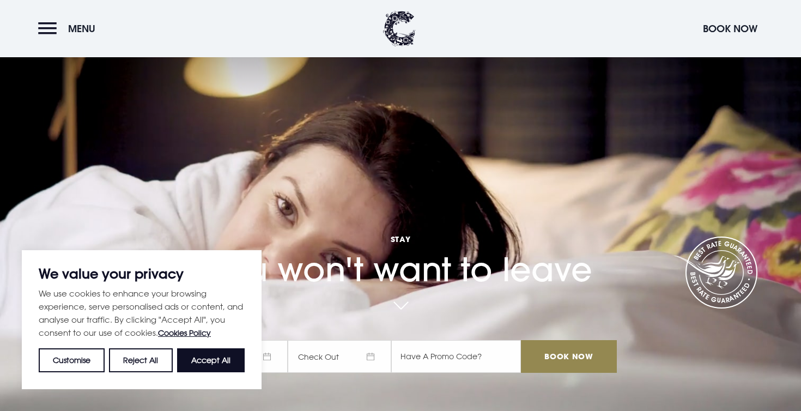  What do you see at coordinates (142, 273) in the screenshot?
I see `p: We value your privacy` at bounding box center [142, 273].